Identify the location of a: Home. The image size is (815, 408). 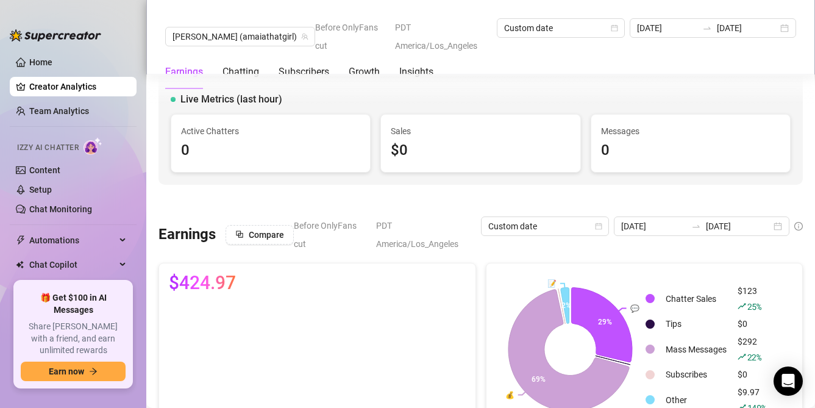
(41, 62).